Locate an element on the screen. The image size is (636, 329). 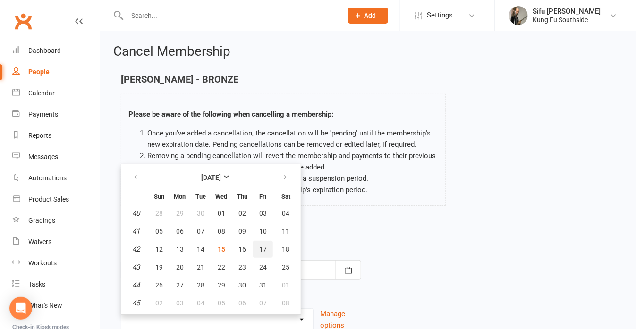
small: Saturday is located at coordinates (286, 197).